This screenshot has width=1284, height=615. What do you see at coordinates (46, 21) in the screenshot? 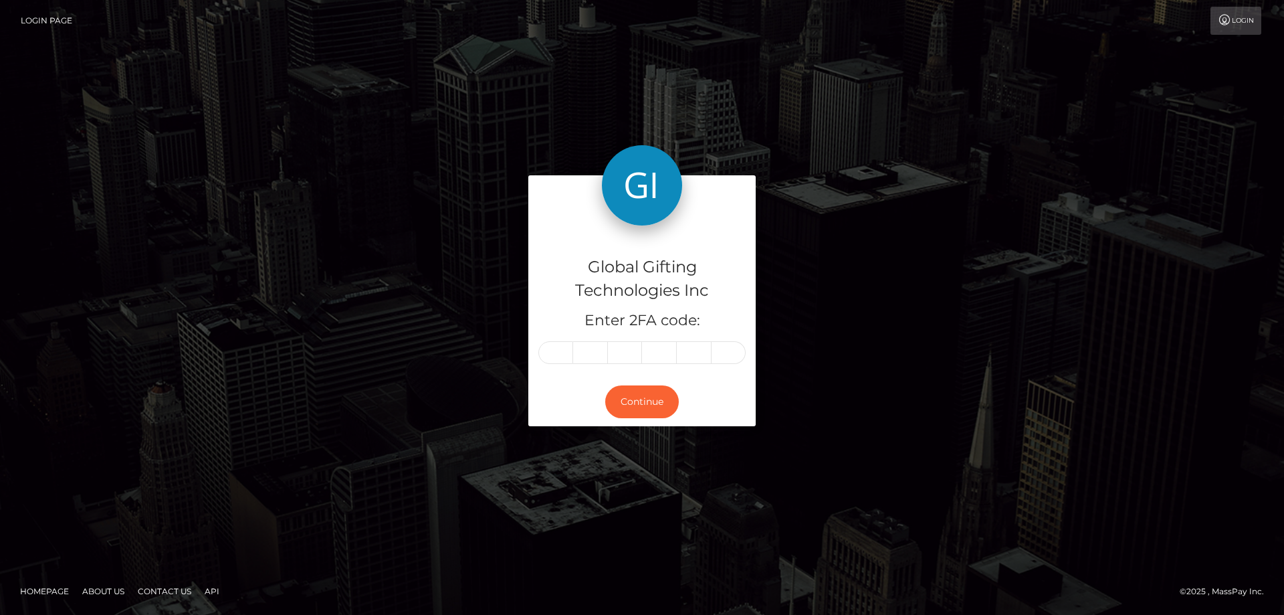
I see `a: Login Page` at bounding box center [46, 21].